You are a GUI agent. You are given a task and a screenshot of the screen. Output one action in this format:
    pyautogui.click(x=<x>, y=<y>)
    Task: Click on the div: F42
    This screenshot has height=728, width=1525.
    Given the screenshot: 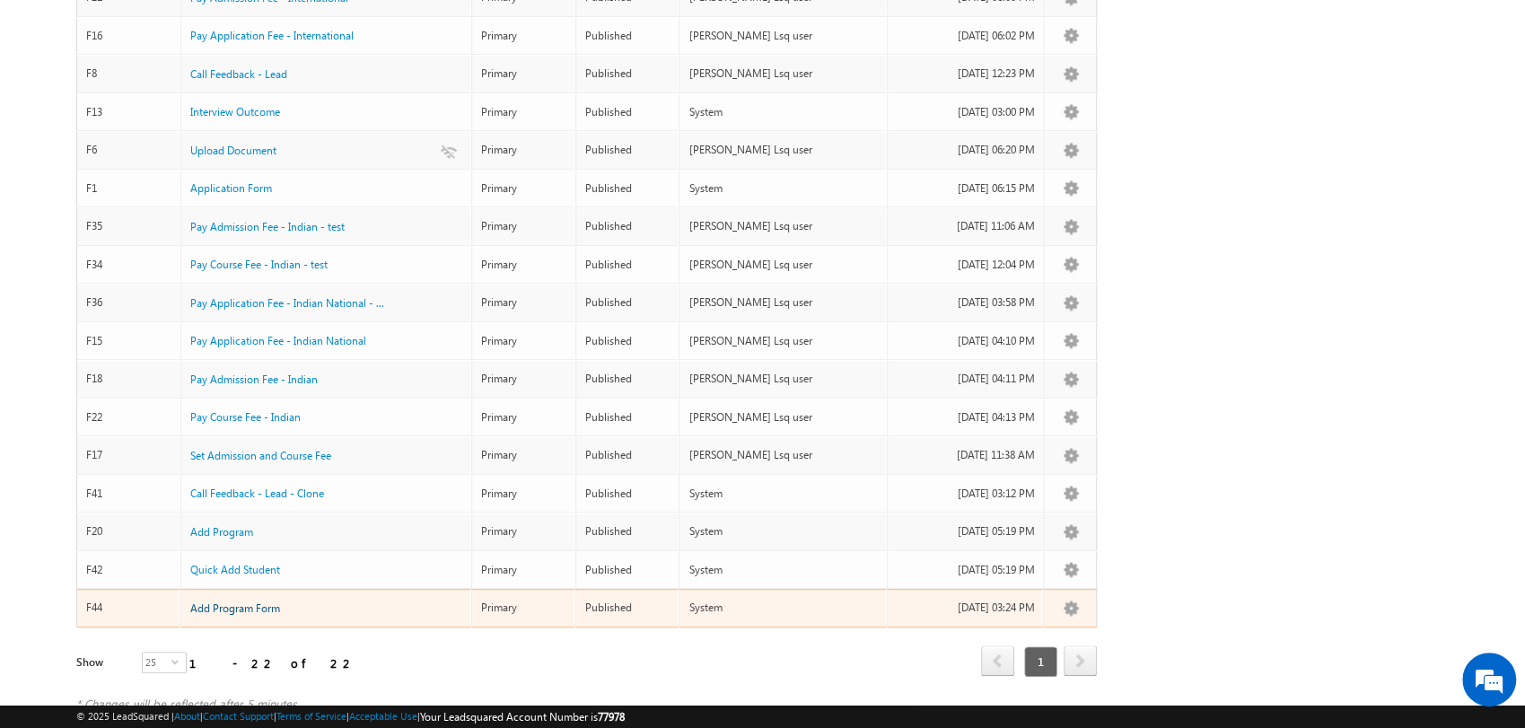 What is the action you would take?
    pyautogui.click(x=129, y=570)
    